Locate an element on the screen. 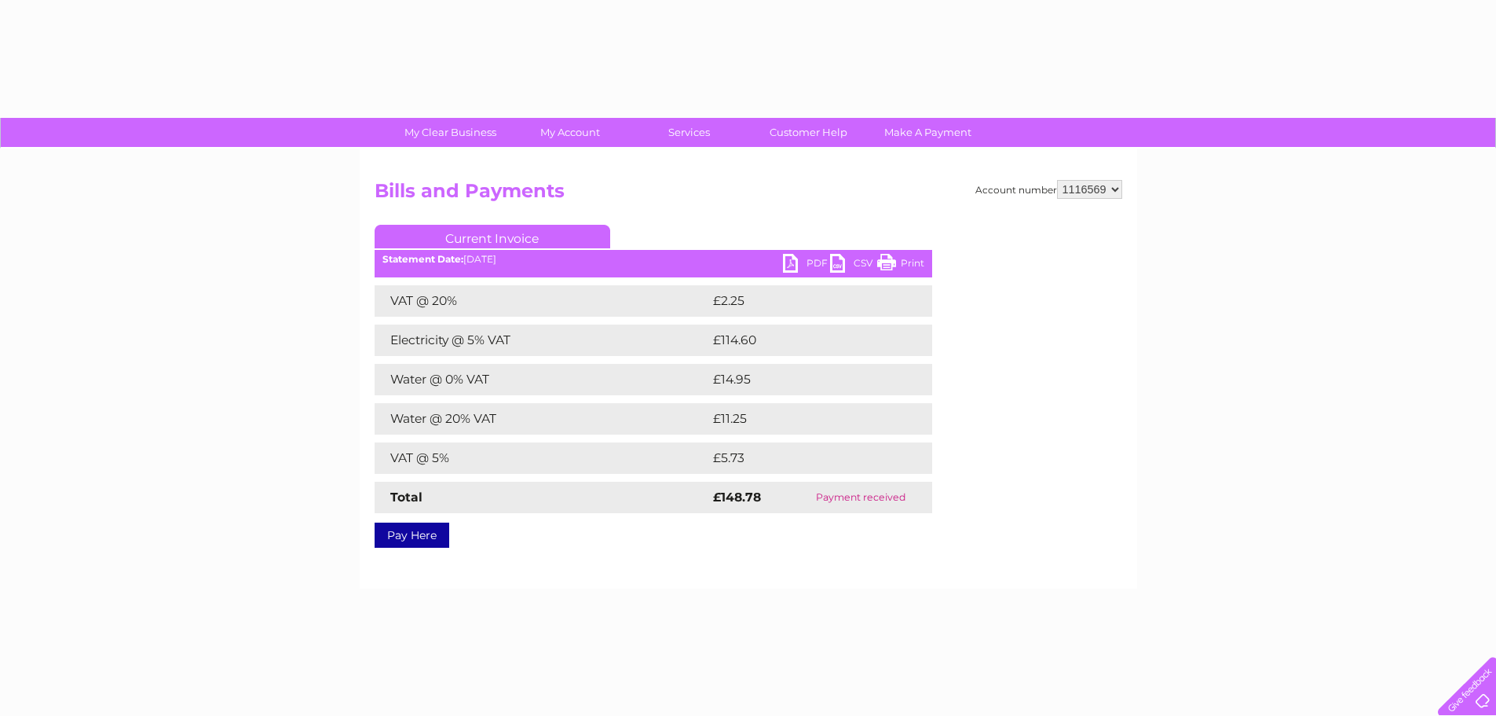  a: Services is located at coordinates (689, 132).